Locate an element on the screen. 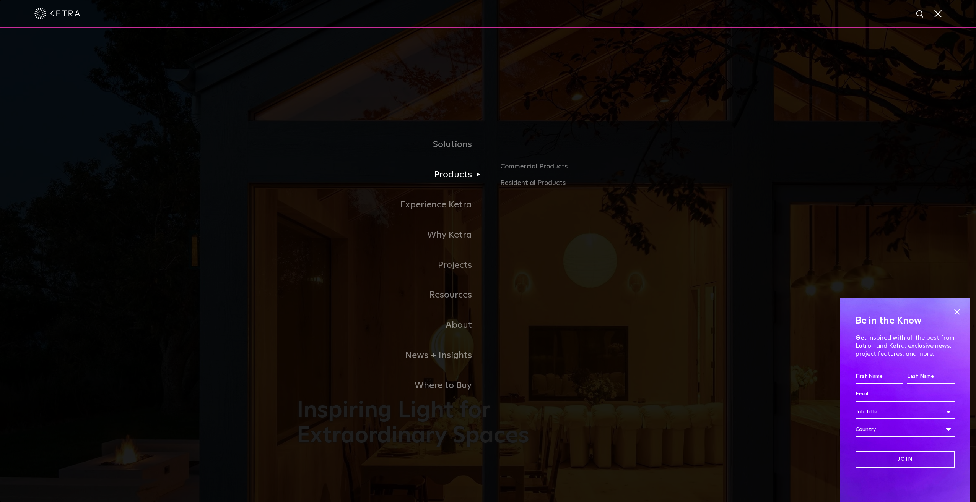 The width and height of the screenshot is (976, 502). a: About is located at coordinates (392, 325).